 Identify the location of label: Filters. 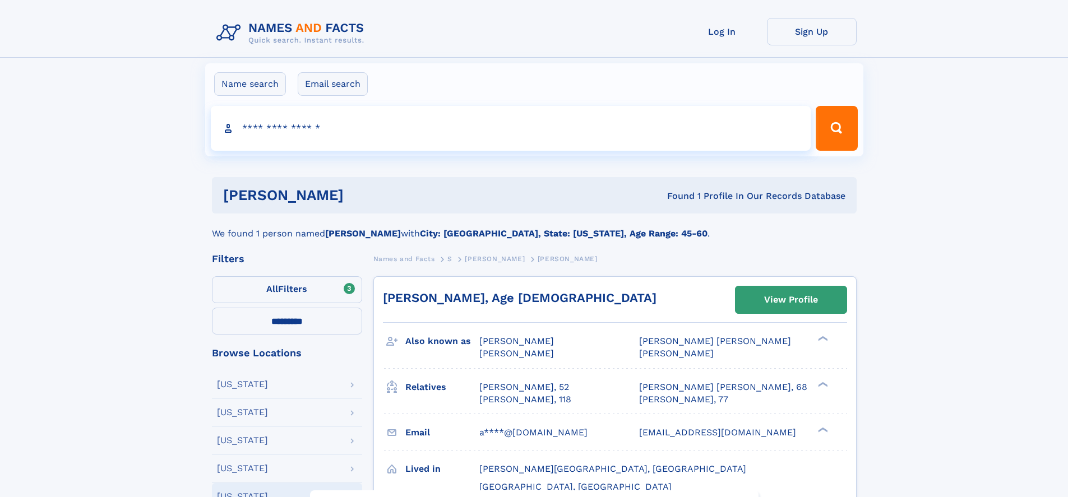
(287, 290).